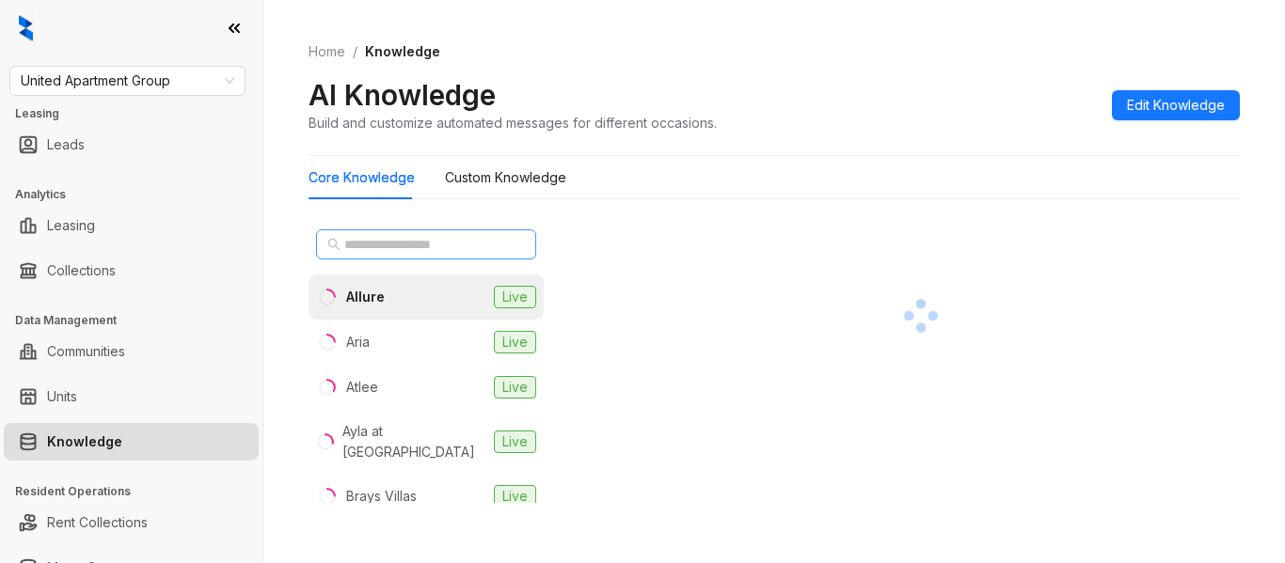  I want to click on li: Communities, so click(131, 352).